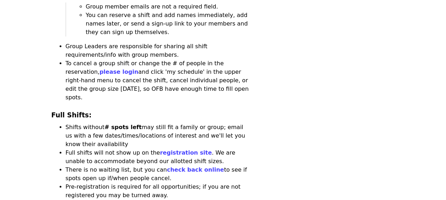 This screenshot has height=200, width=446. I want to click on li: There is no waiting list, but you can to see if spots open up if/when people cancel., so click(157, 174).